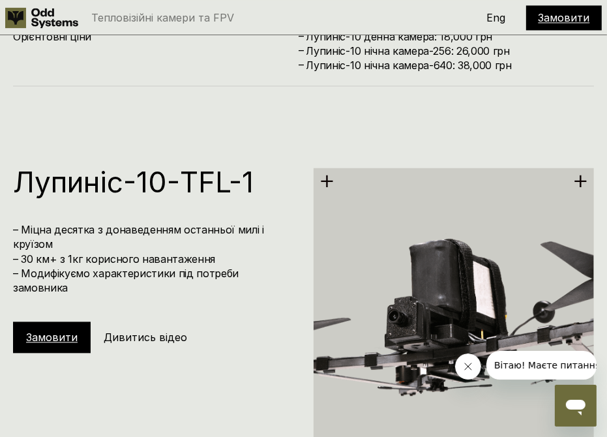 The image size is (607, 437). What do you see at coordinates (162, 18) in the screenshot?
I see `p: Тепловізійні камери та FPV` at bounding box center [162, 18].